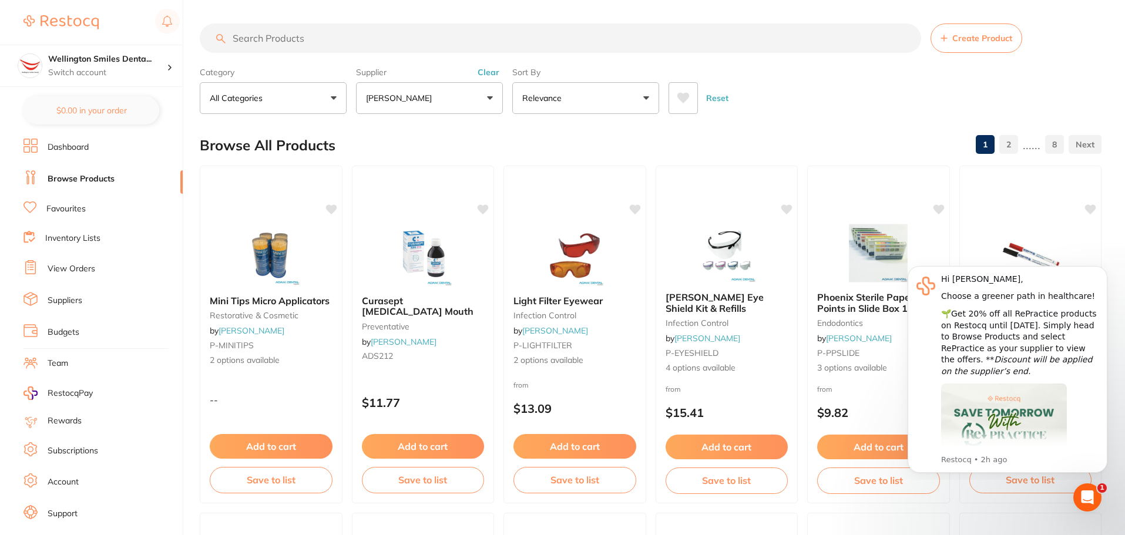 The width and height of the screenshot is (1125, 535). Describe the element at coordinates (271, 257) in the screenshot. I see `img: Mini Tips Micro Applicators` at that location.